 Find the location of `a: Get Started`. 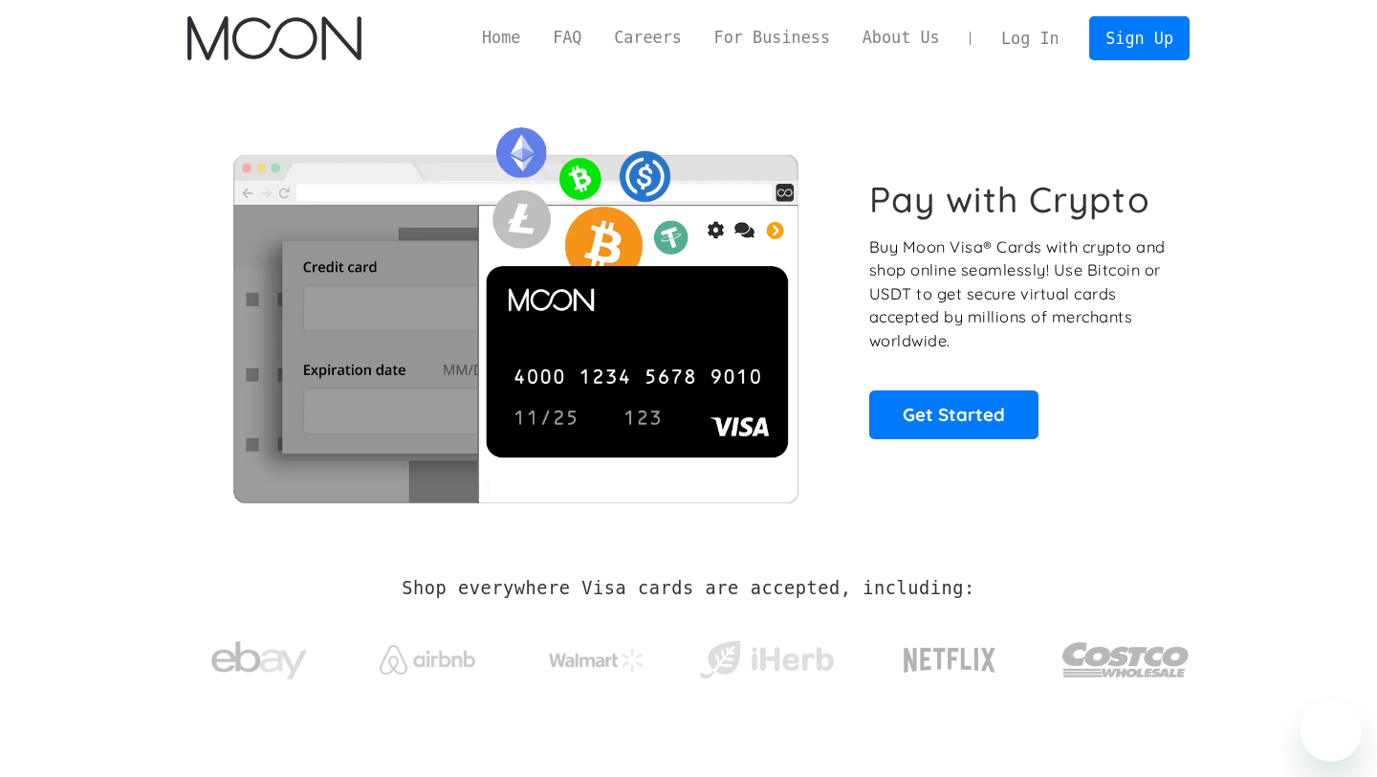

a: Get Started is located at coordinates (954, 414).